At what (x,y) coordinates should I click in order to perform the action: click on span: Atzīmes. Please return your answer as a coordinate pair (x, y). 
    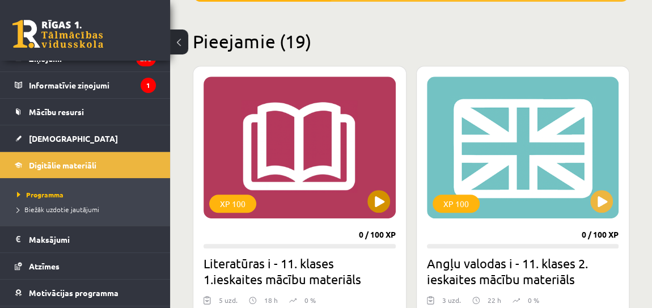
    Looking at the image, I should click on (44, 266).